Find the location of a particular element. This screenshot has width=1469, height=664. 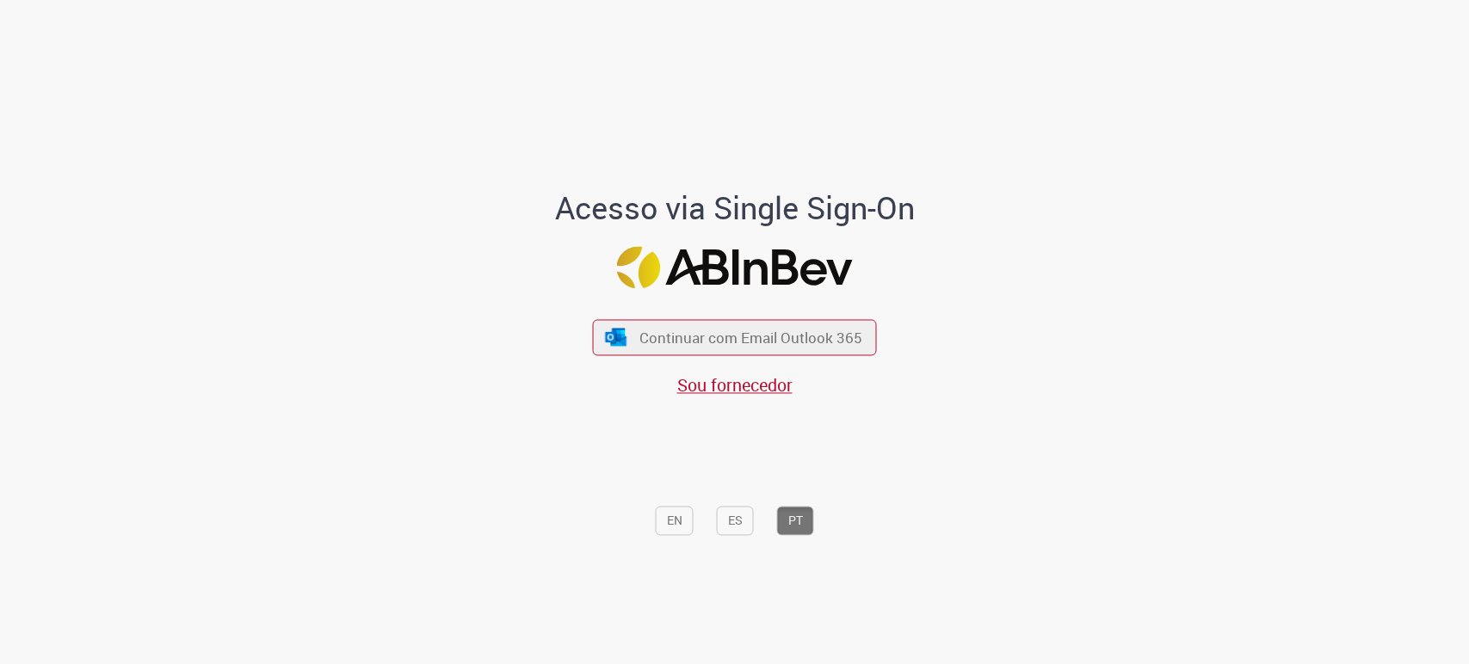

img: ícone Azure/Microsoft 360 is located at coordinates (615, 337).